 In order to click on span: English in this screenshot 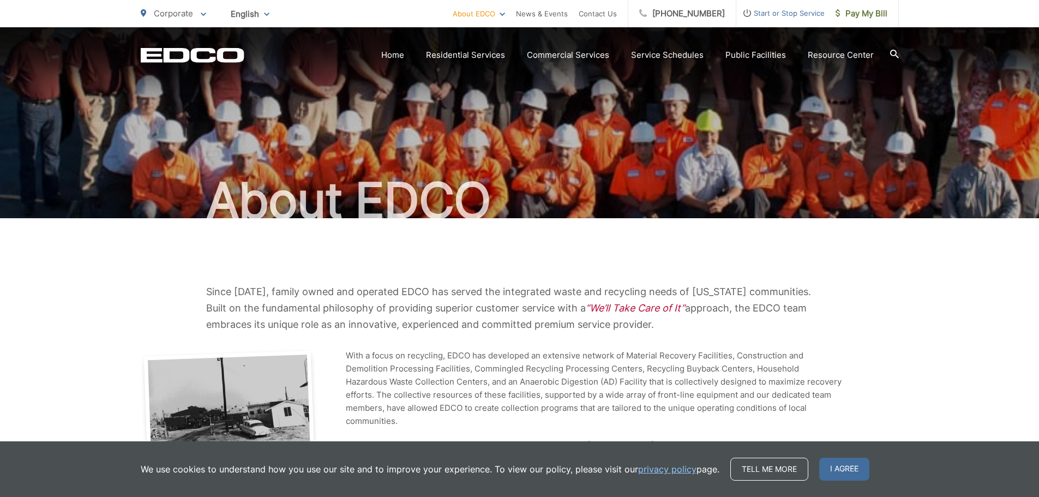, I will do `click(250, 14)`.